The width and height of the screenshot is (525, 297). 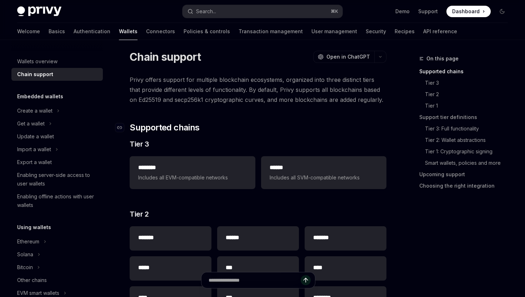 What do you see at coordinates (58, 201) in the screenshot?
I see `div: Enabling offline actions with user wallets` at bounding box center [58, 201].